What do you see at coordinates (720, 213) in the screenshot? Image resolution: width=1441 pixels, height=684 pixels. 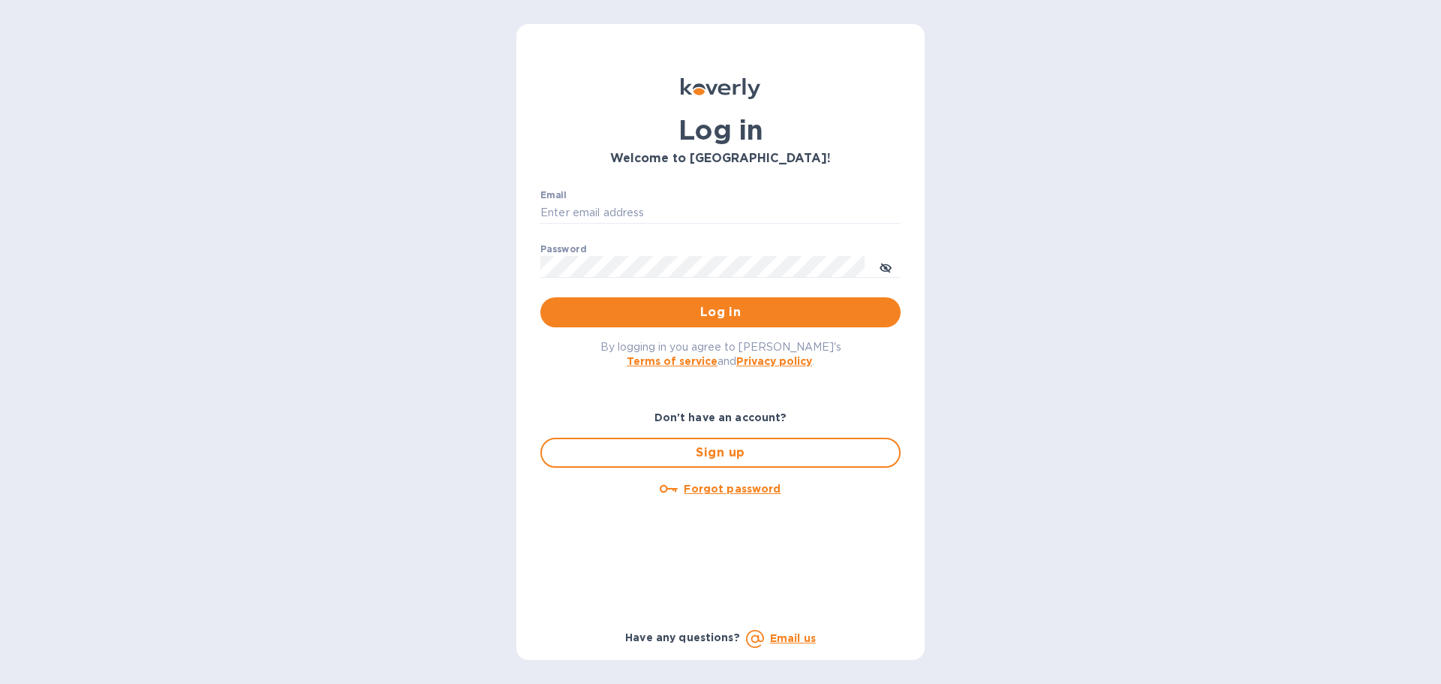 I see `input: Enter email address` at bounding box center [720, 213].